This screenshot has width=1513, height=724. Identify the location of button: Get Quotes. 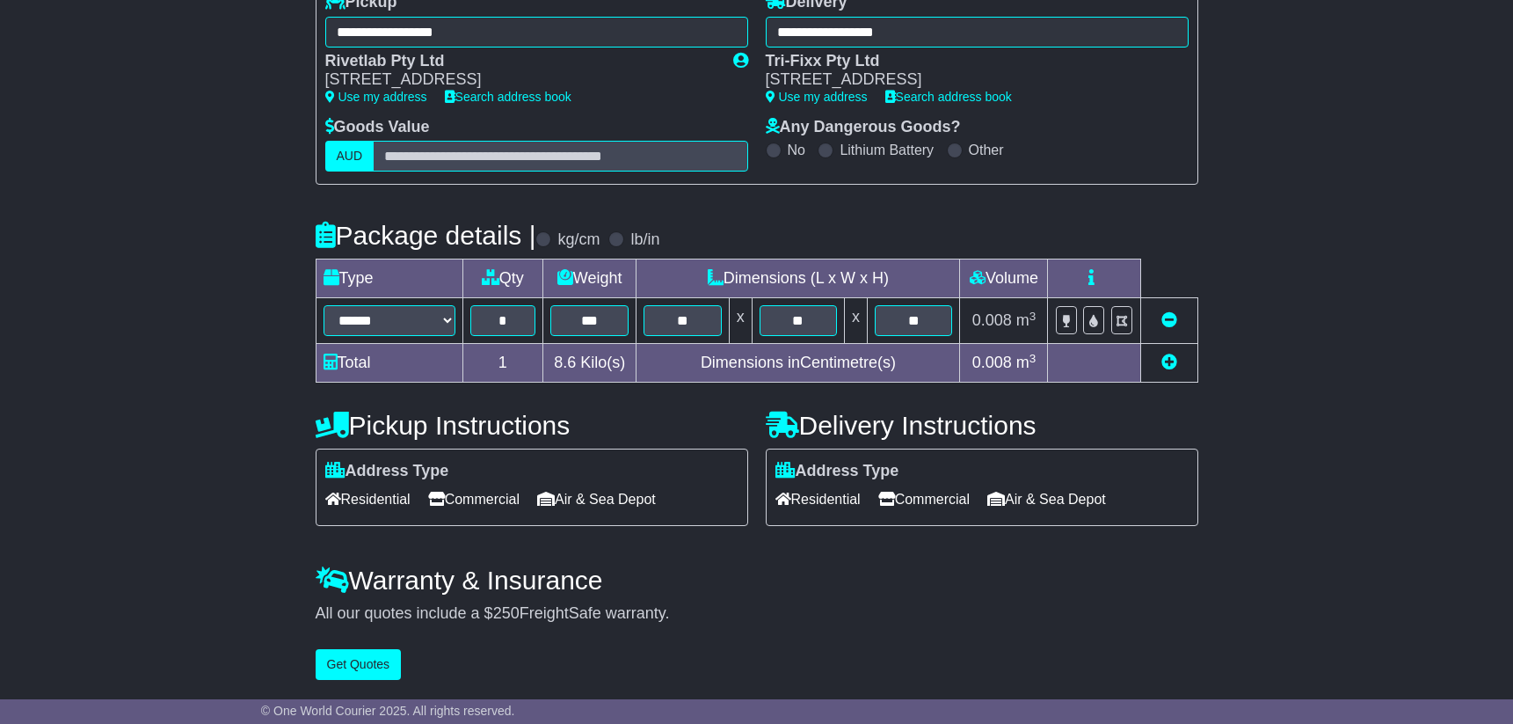
(359, 664).